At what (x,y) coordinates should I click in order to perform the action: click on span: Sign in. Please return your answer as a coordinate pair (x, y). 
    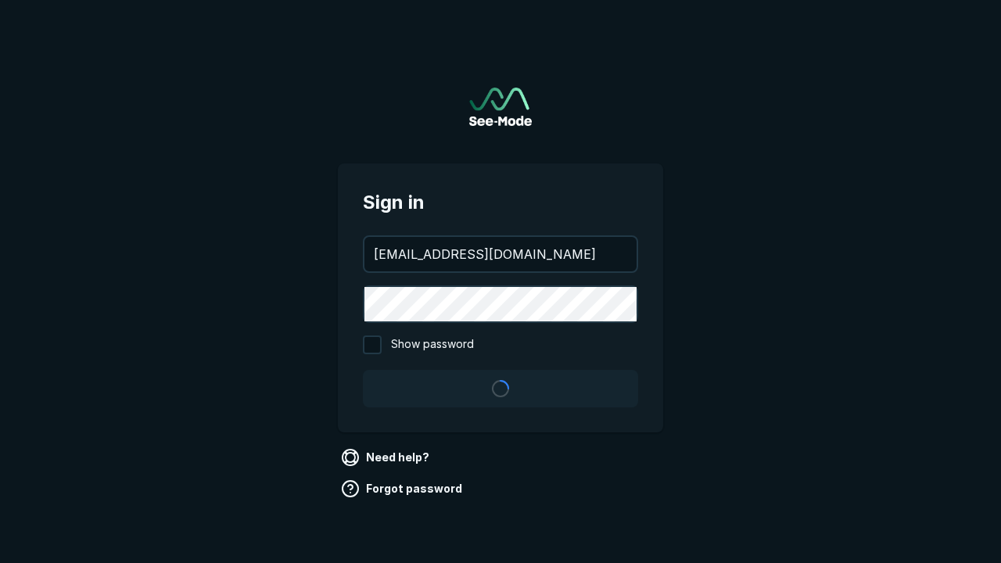
    Looking at the image, I should click on (501, 203).